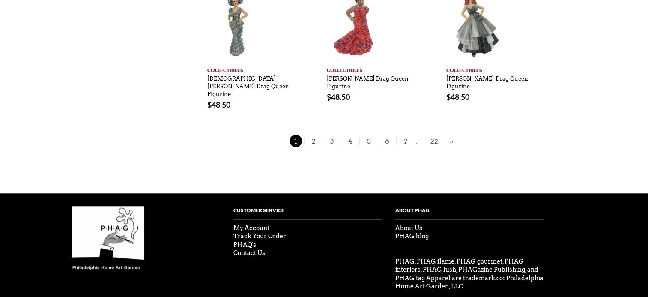  Describe the element at coordinates (405, 141) in the screenshot. I see `a: 7` at that location.